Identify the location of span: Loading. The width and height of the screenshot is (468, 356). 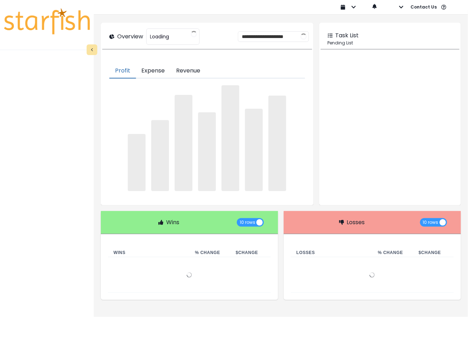
(160, 37).